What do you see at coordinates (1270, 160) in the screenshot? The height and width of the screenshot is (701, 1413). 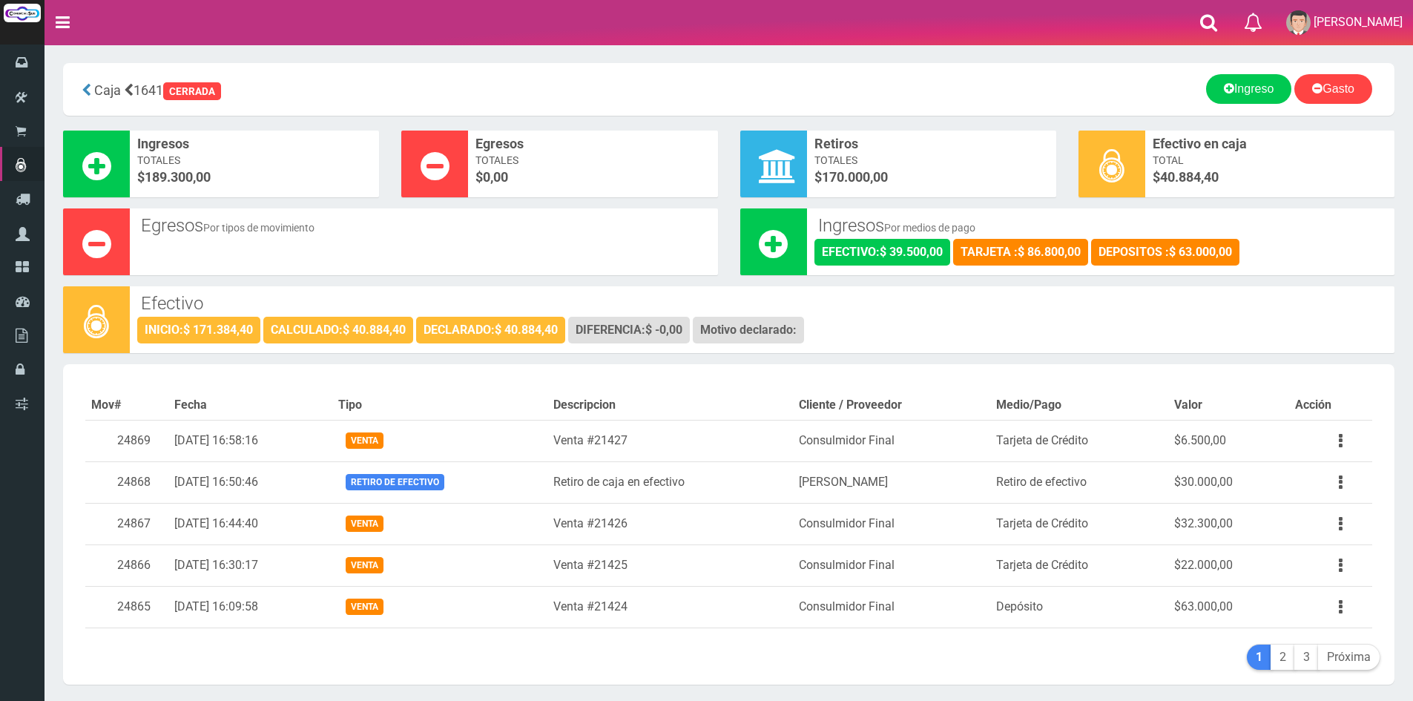 I see `span: Total` at bounding box center [1270, 160].